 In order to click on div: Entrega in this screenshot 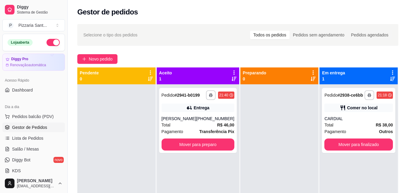, I will do `click(201, 108)`.